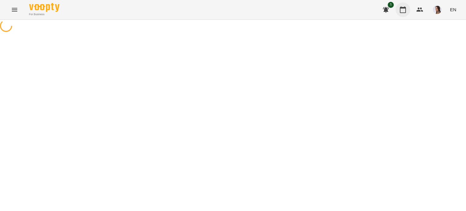 The width and height of the screenshot is (466, 211). Describe the element at coordinates (44, 14) in the screenshot. I see `span: For Business` at that location.